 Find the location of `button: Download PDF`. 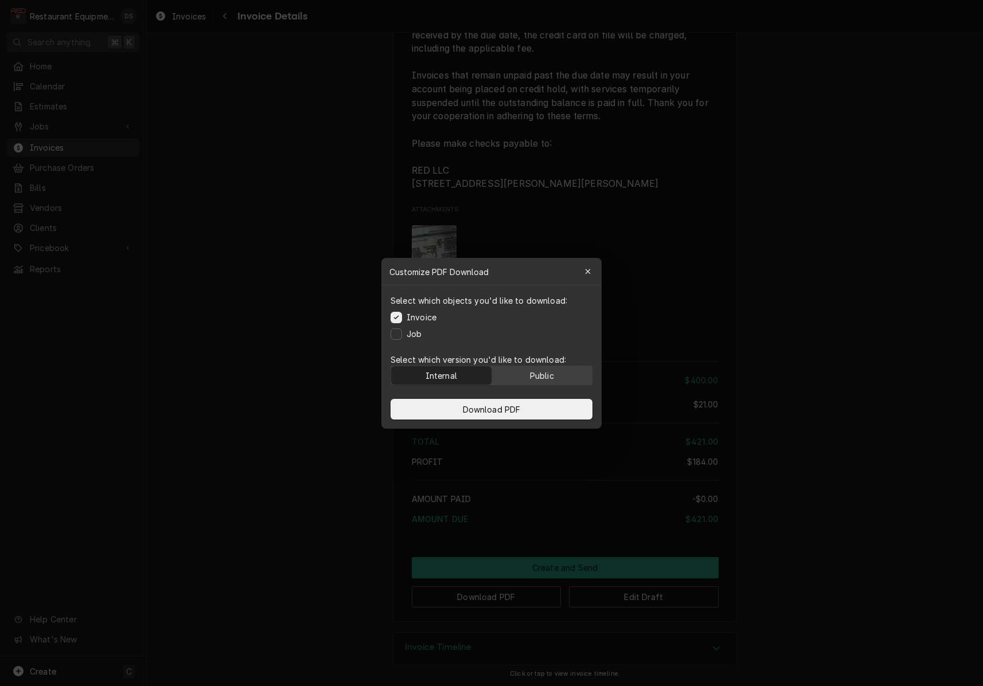

button: Download PDF is located at coordinates (491, 409).